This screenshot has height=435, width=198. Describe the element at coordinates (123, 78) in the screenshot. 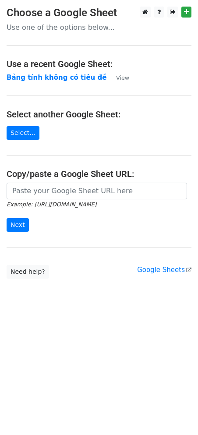

I see `small: View` at that location.